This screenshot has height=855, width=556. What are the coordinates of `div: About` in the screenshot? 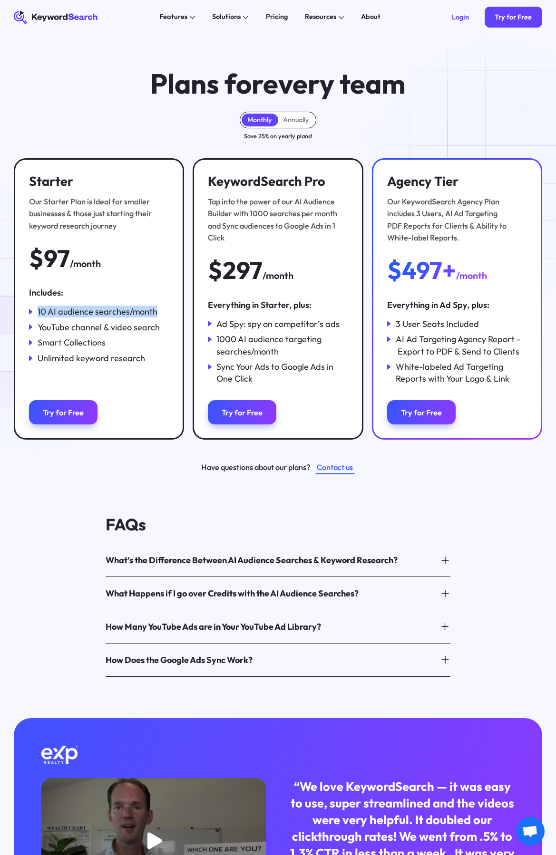 It's located at (370, 17).